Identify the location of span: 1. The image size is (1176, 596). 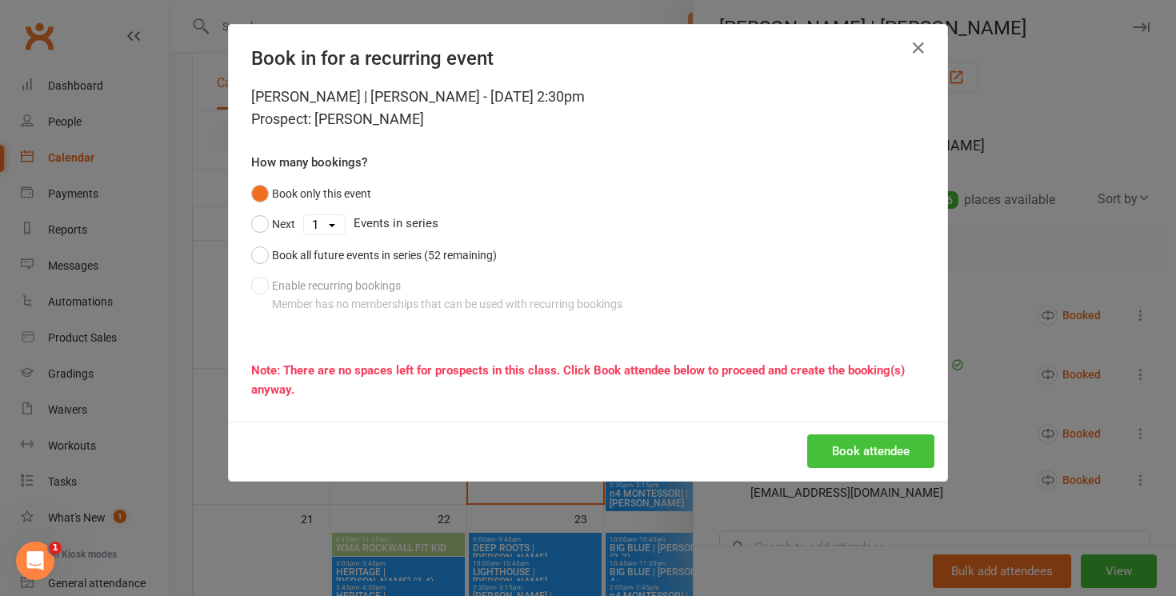
(55, 548).